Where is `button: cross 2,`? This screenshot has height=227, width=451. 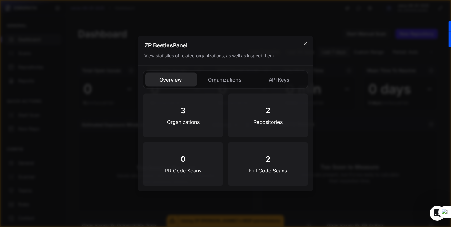 button: cross 2, is located at coordinates (305, 44).